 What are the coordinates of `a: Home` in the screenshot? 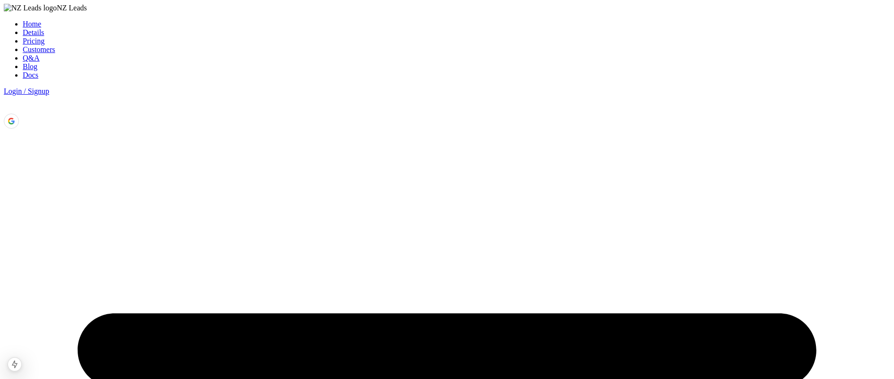 It's located at (32, 24).